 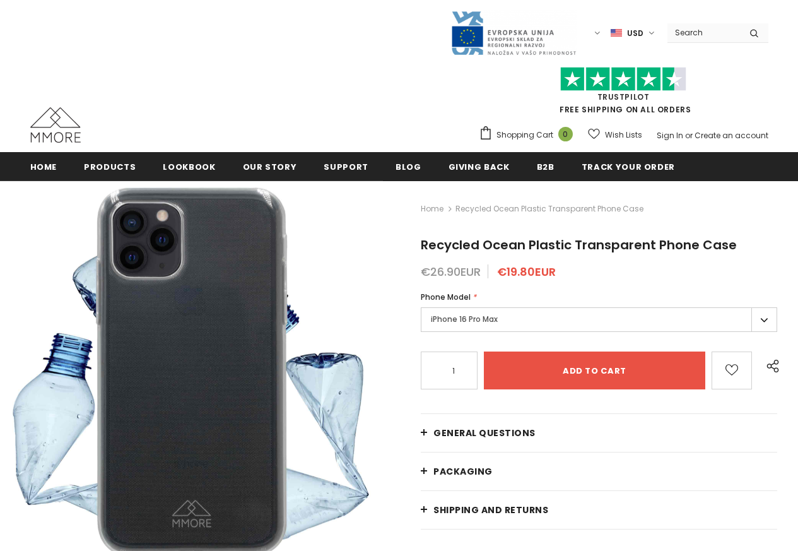 I want to click on img: Javni Razpis, so click(x=514, y=33).